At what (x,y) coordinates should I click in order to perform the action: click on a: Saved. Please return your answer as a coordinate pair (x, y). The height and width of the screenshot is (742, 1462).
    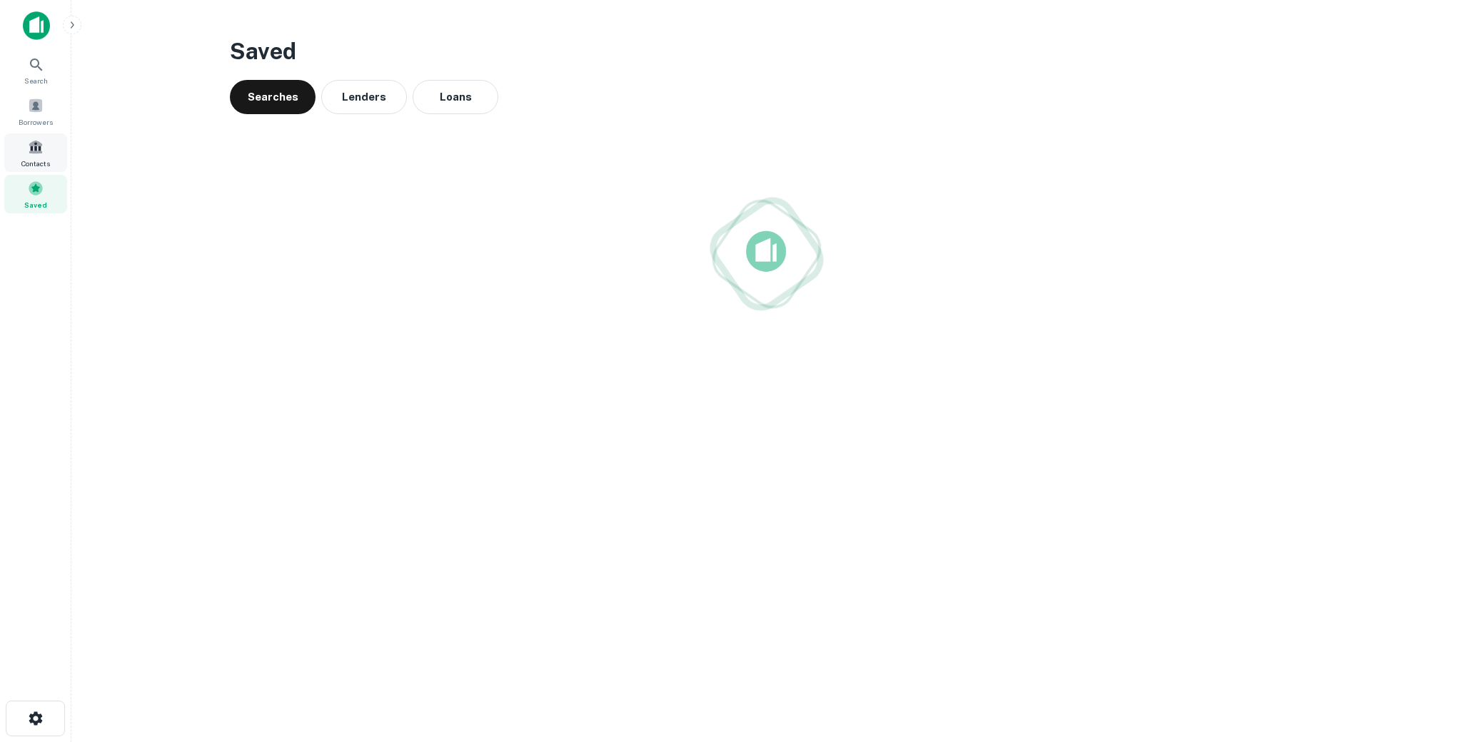
    Looking at the image, I should click on (36, 194).